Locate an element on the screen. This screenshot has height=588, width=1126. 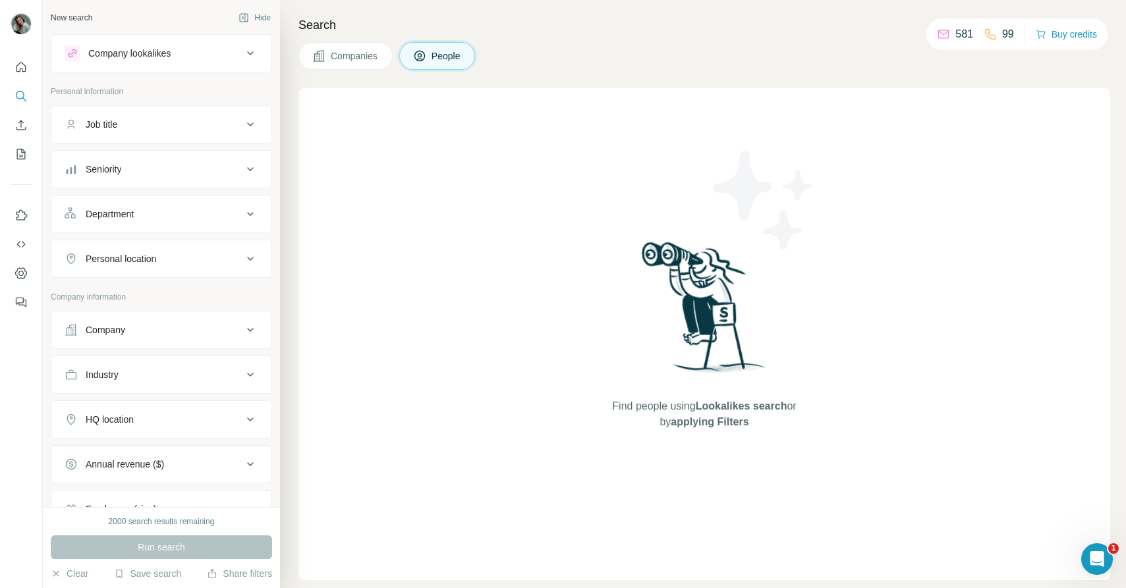
div: Company lookalikes is located at coordinates (129, 53).